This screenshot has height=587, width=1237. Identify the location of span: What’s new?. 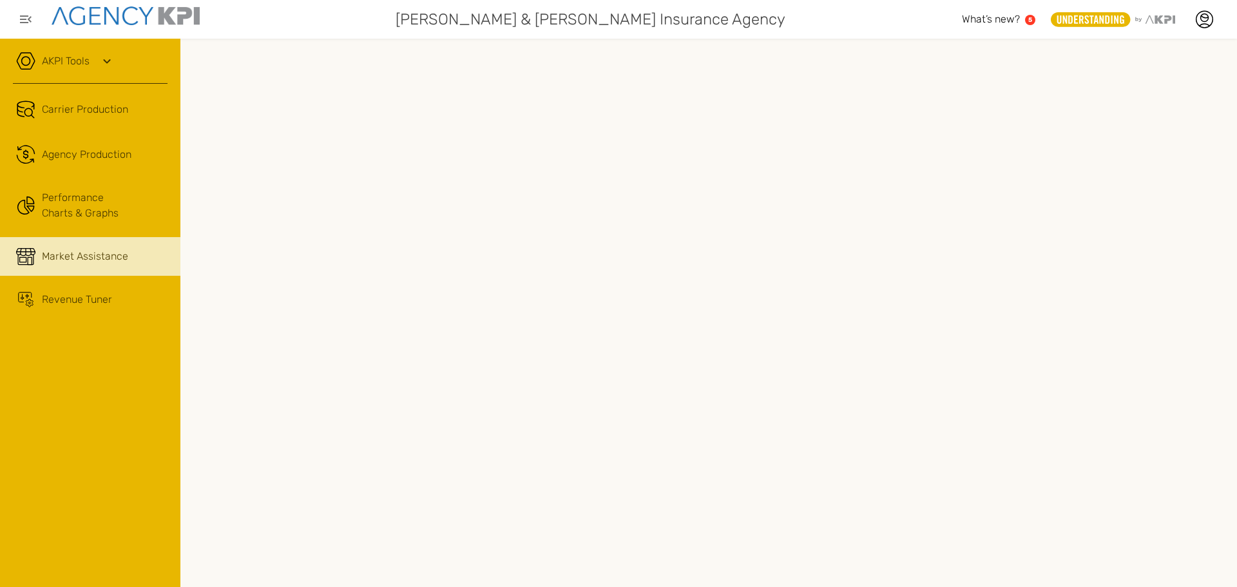
(991, 19).